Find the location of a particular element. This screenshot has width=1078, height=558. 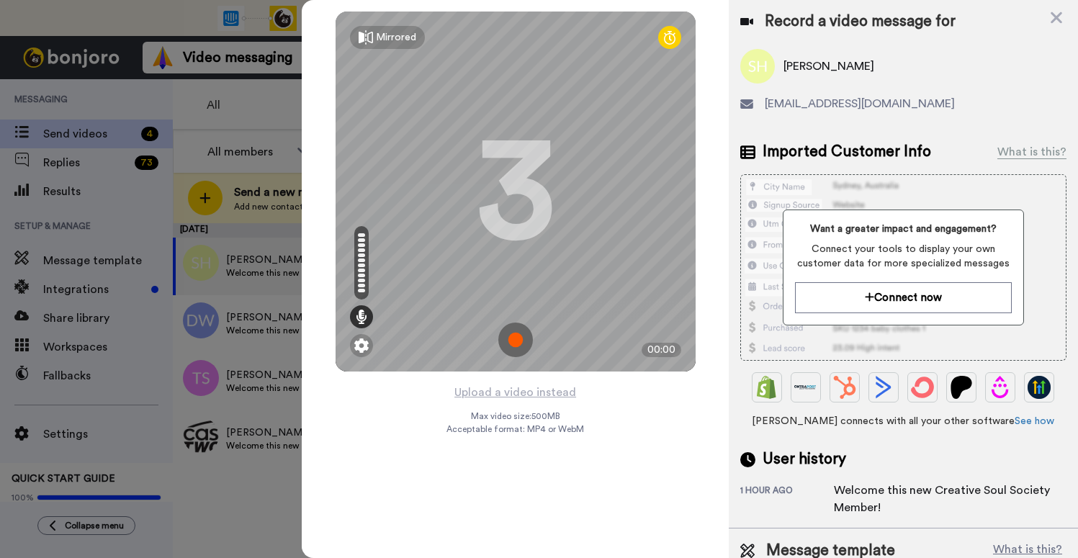

img: Ontraport is located at coordinates (806, 387).